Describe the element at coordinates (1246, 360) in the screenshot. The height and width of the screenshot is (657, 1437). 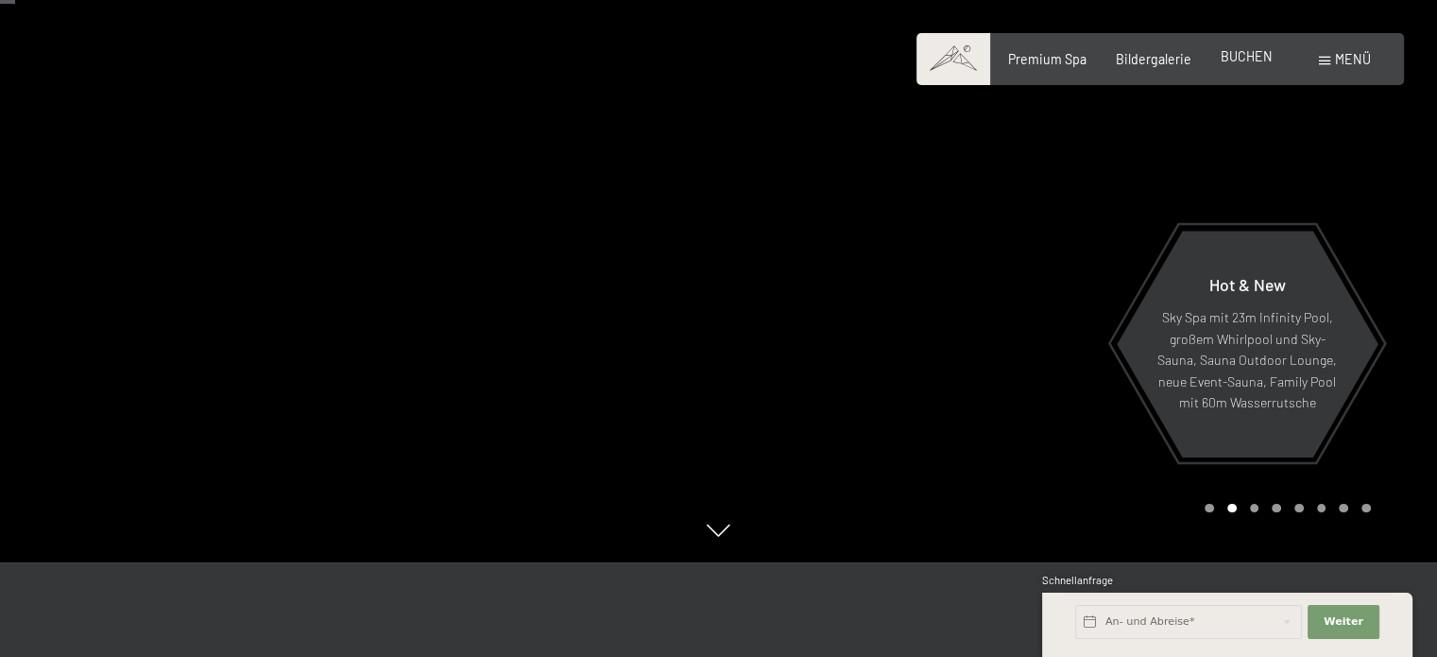
I see `p: Sky Spa mit 23m Infinity Pool, großem Whirlpool und Sky-Sauna, Sauna Outdoor Lounge, neue Event-S...` at that location.